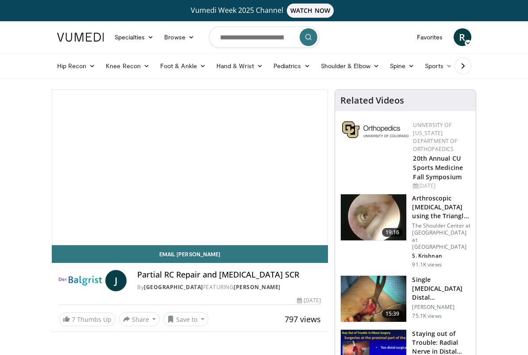 The height and width of the screenshot is (355, 528). Describe the element at coordinates (303, 319) in the screenshot. I see `span: 797 views` at that location.